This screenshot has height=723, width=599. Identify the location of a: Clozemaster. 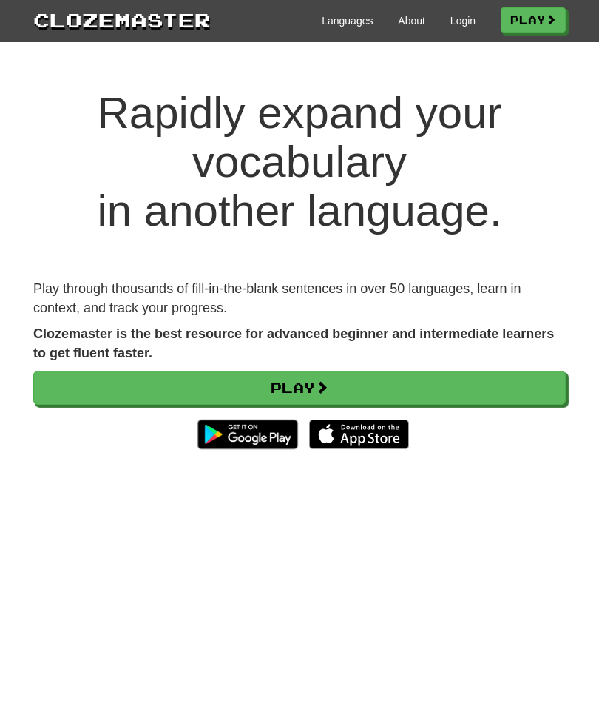
(122, 19).